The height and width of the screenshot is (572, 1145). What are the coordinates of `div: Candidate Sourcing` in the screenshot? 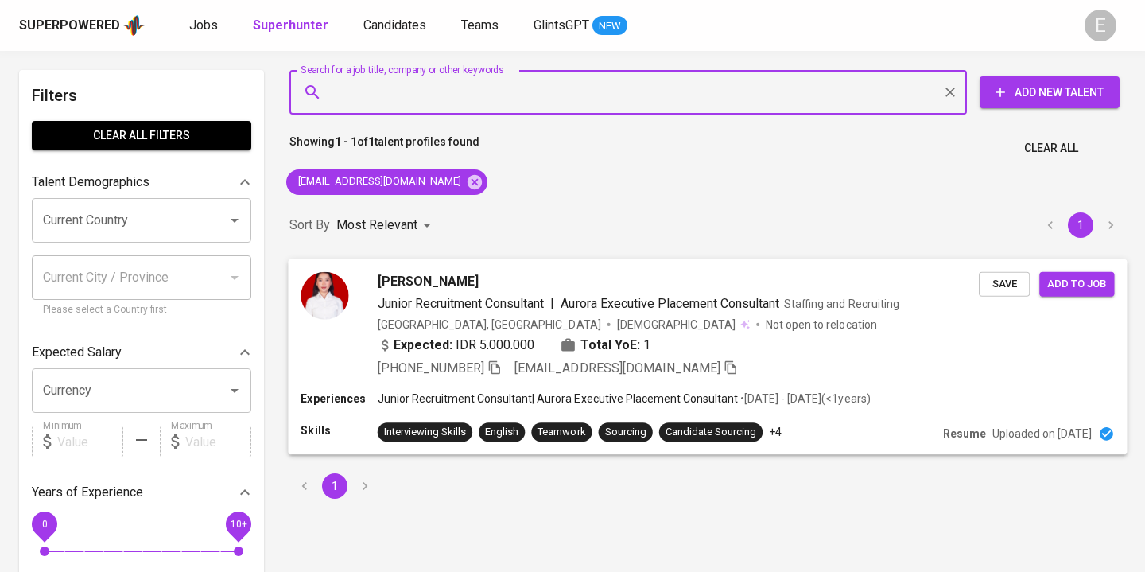 It's located at (711, 431).